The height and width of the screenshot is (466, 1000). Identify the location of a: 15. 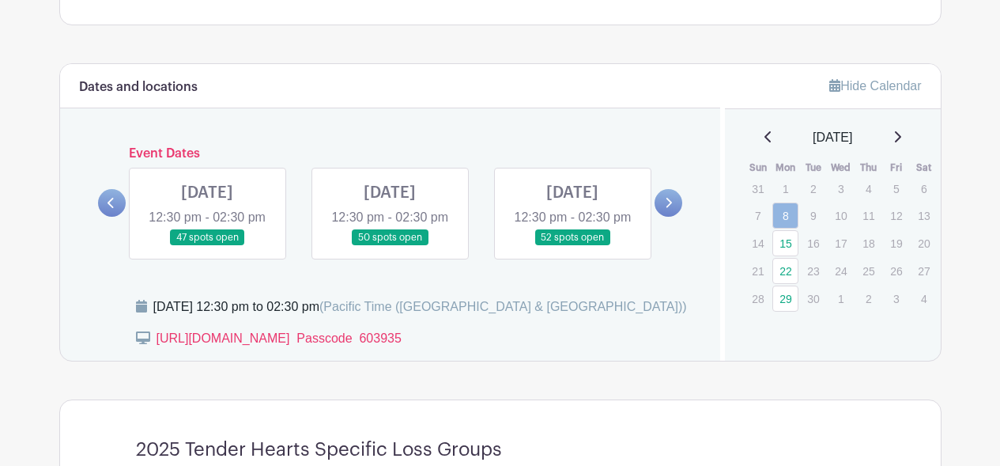
(785, 243).